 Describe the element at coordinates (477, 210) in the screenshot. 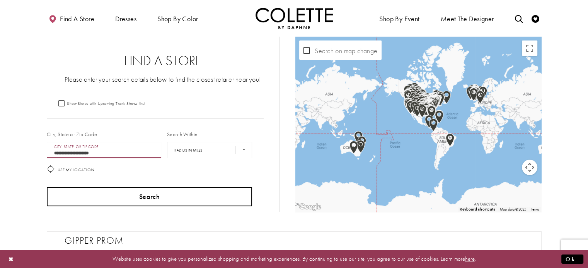

I see `button: Keyboard shortcuts` at that location.